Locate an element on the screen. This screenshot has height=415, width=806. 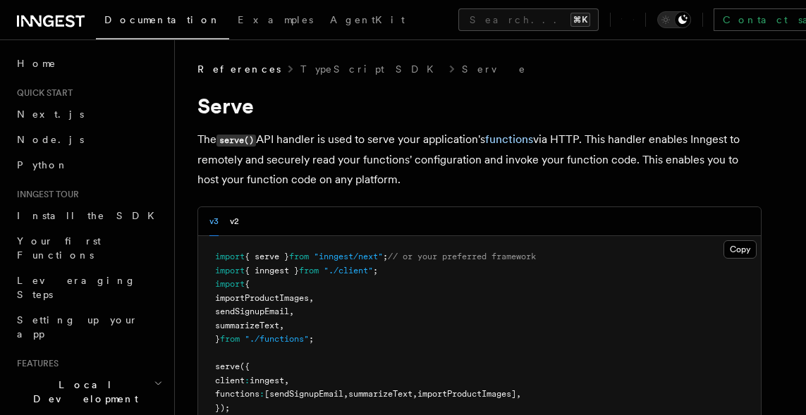
span: { serve } is located at coordinates (267, 257).